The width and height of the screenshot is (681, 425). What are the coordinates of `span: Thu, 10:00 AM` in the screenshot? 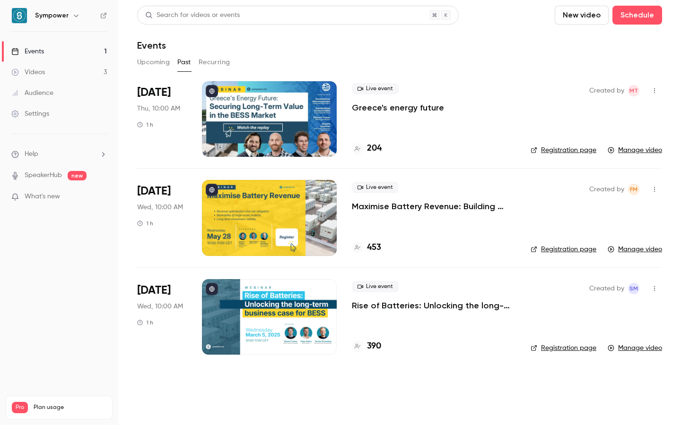 It's located at (158, 109).